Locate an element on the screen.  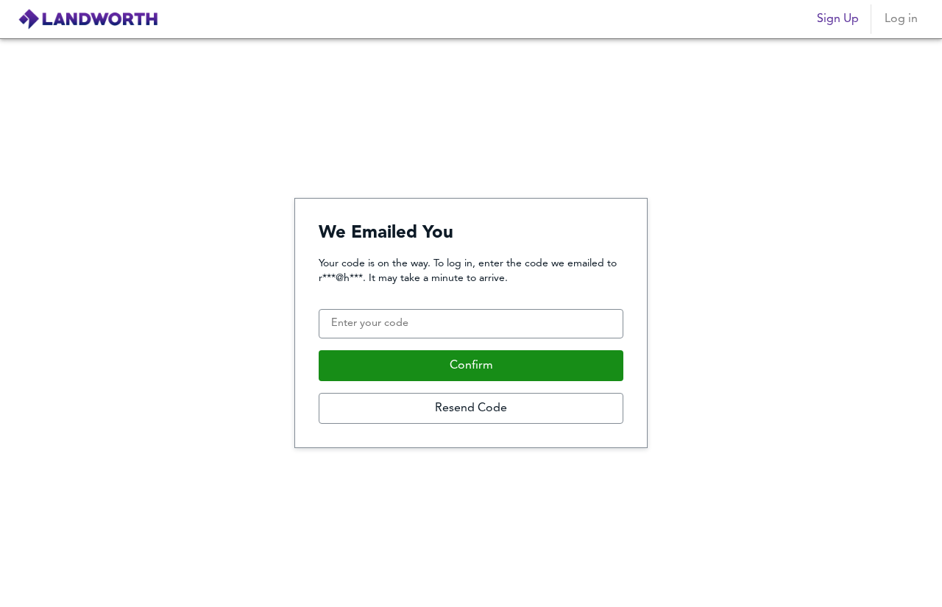
button: Resend Code is located at coordinates (471, 409).